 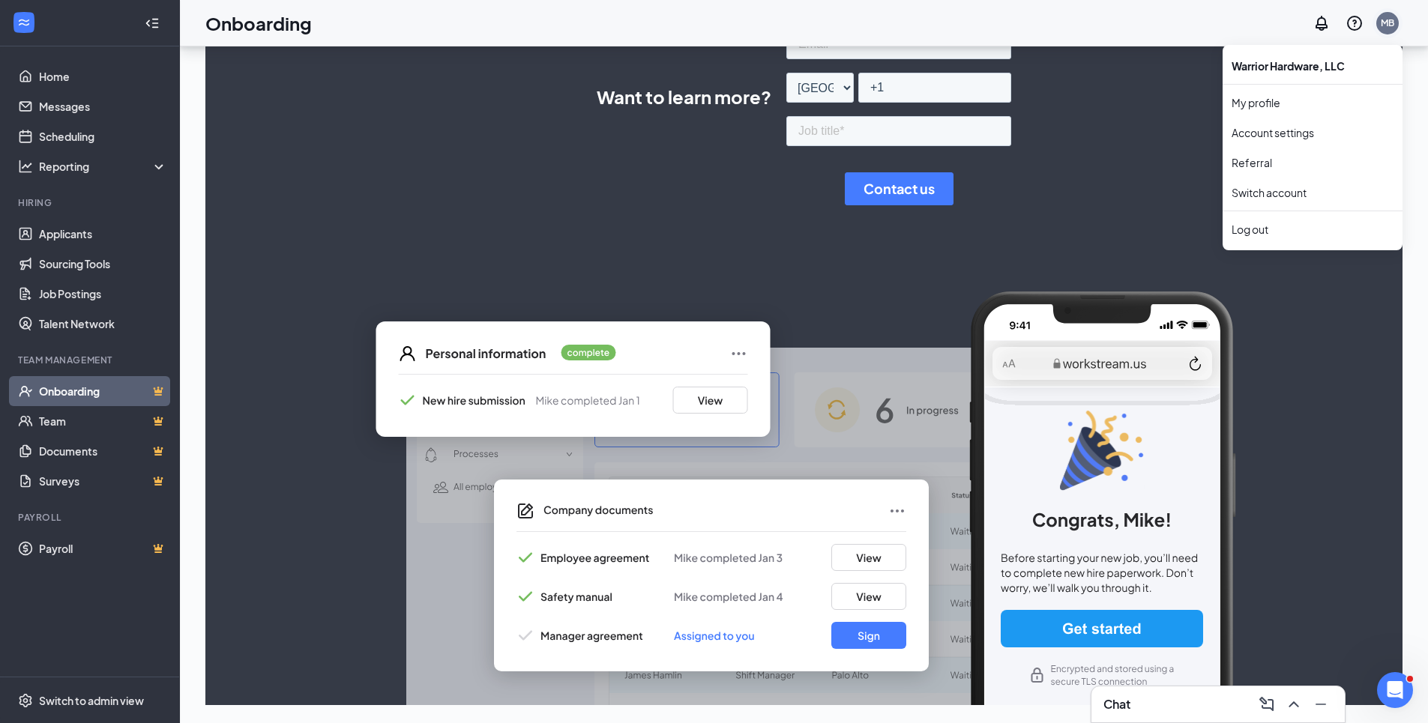 I want to click on div: Team Management, so click(x=91, y=360).